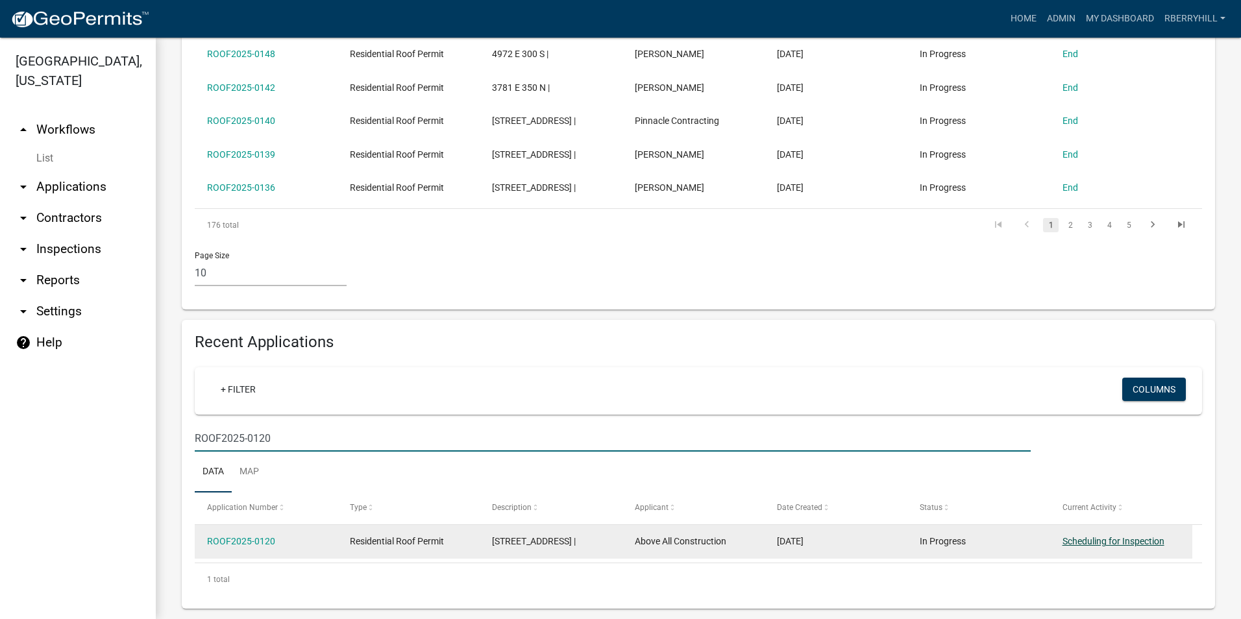 Image resolution: width=1241 pixels, height=619 pixels. What do you see at coordinates (1120, 19) in the screenshot?
I see `a: My Dashboard` at bounding box center [1120, 19].